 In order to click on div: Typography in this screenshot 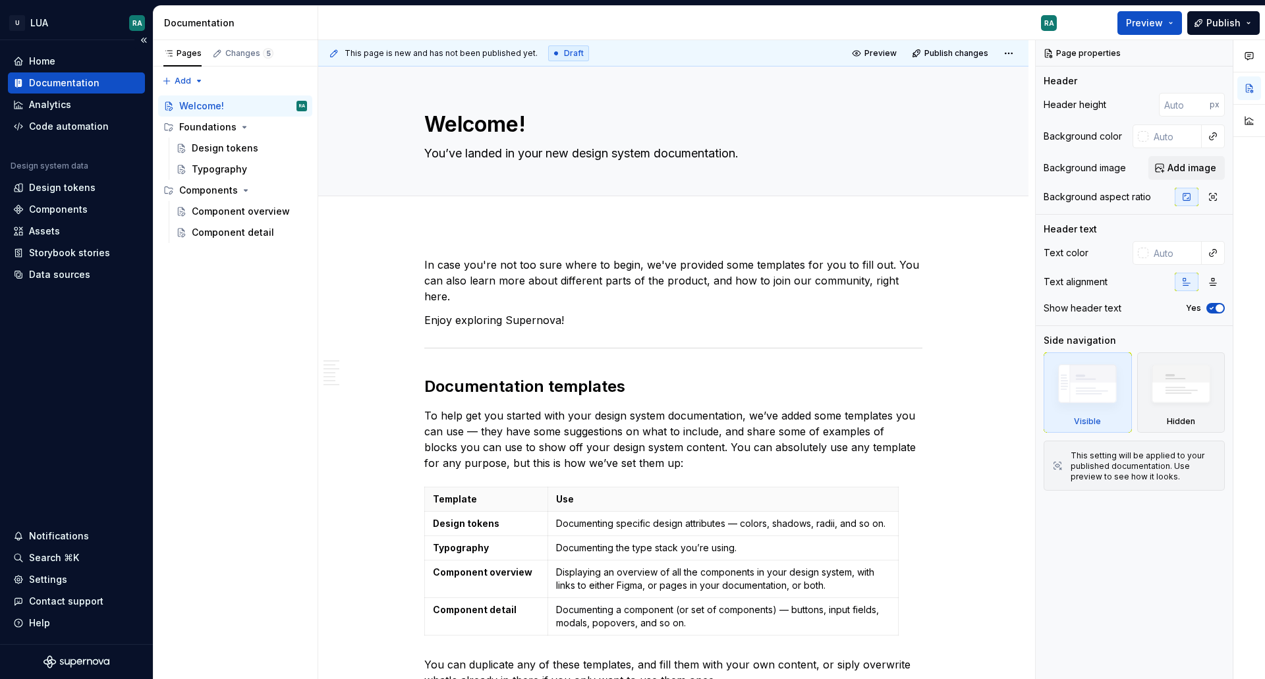, I will do `click(219, 169)`.